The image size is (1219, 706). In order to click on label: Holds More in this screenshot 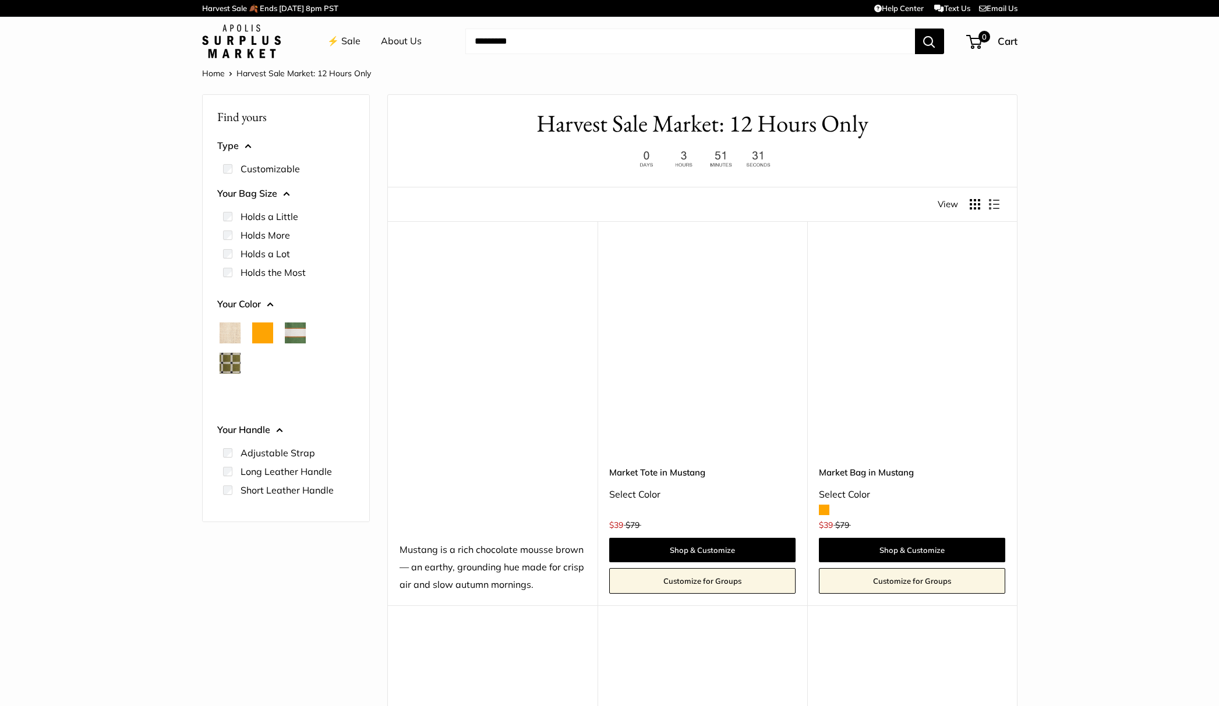, I will do `click(265, 235)`.